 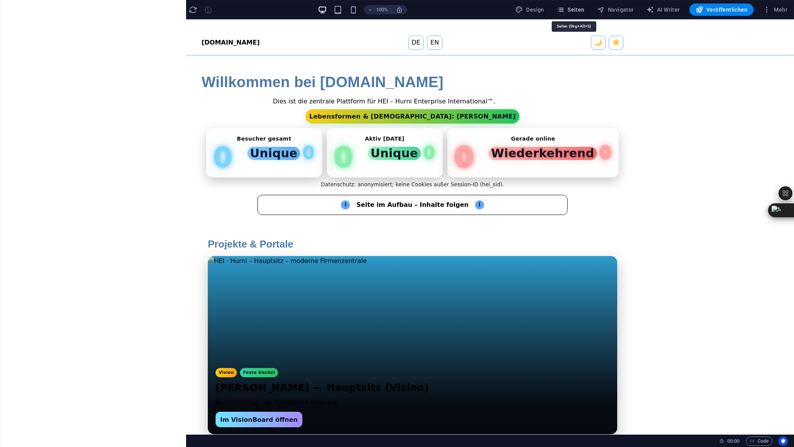 What do you see at coordinates (663, 10) in the screenshot?
I see `span: AI Writer` at bounding box center [663, 10].